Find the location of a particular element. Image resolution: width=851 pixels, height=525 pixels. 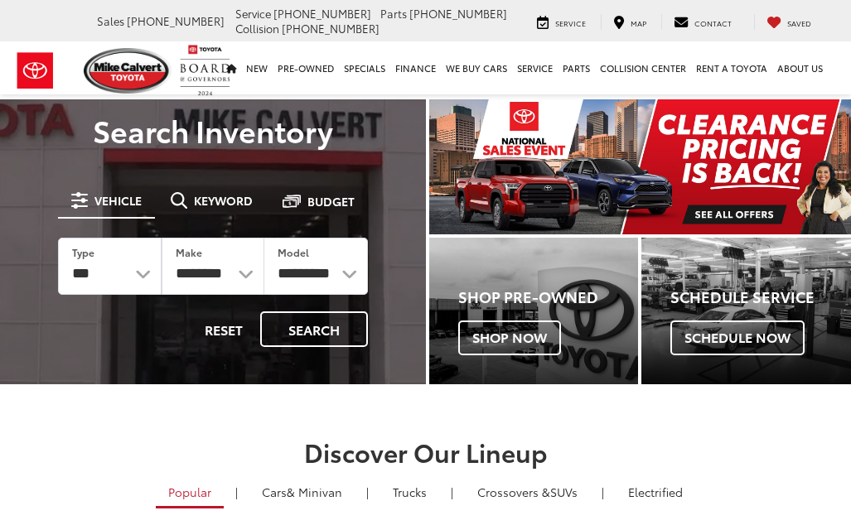

h3: Search Inventory is located at coordinates (213, 130).